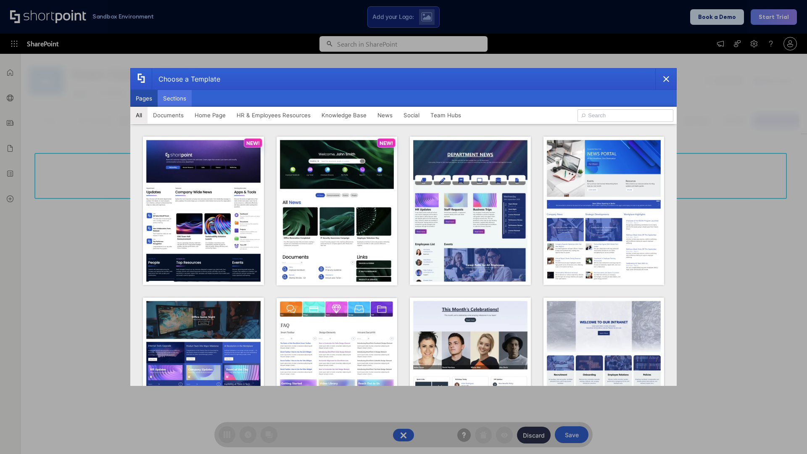 This screenshot has height=454, width=807. What do you see at coordinates (144, 98) in the screenshot?
I see `button: Pages` at bounding box center [144, 98].